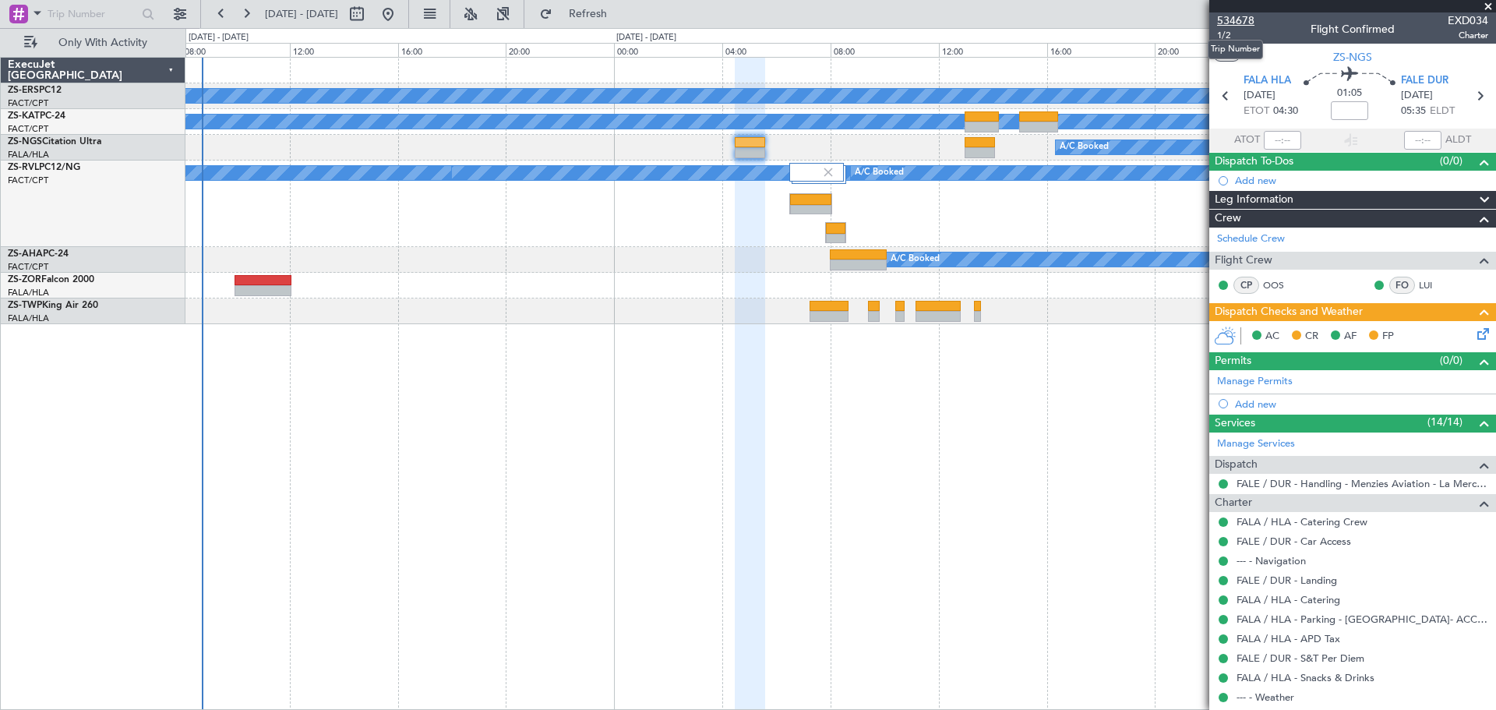  Describe the element at coordinates (34, 90) in the screenshot. I see `a: ZS-ERSPC12` at that location.